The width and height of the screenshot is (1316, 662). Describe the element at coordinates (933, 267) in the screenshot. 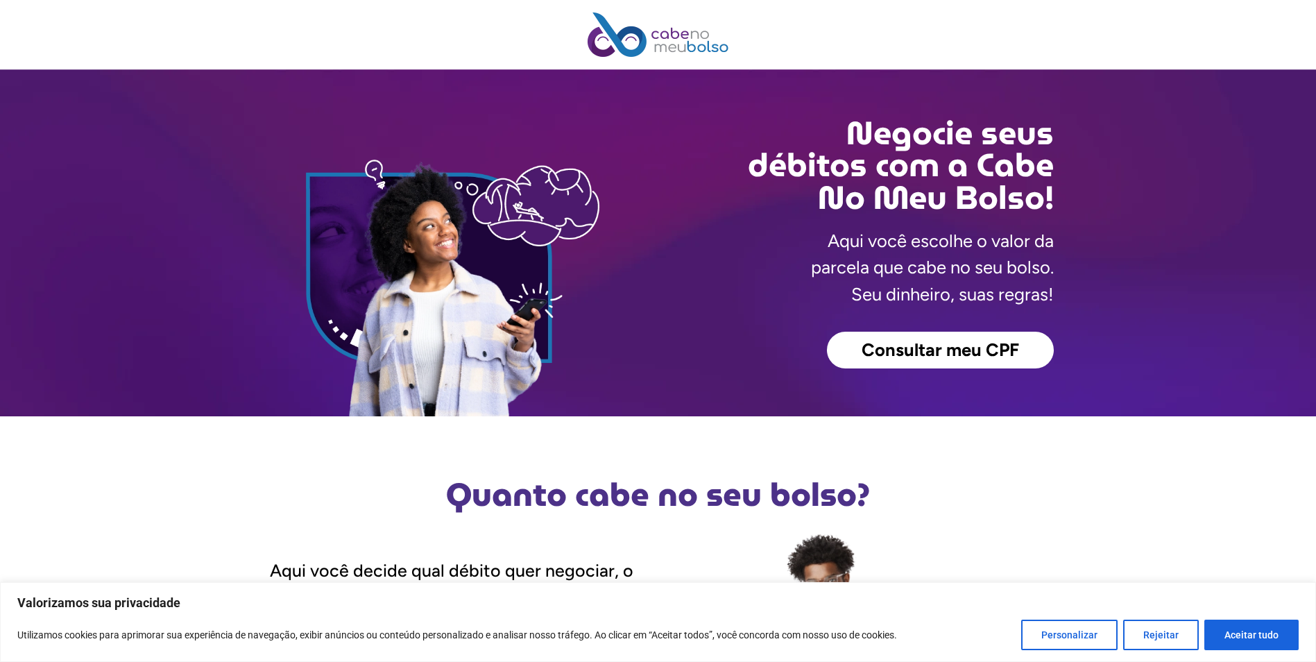

I see `p: Aqui você escolhe o valor da parcela que cabe no seu bolso. Seu dinheiro, suas regras!` at that location.